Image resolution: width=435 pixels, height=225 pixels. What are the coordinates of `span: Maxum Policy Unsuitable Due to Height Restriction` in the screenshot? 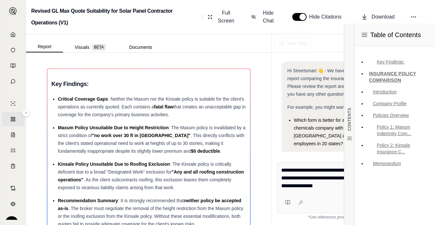 It's located at (113, 128).